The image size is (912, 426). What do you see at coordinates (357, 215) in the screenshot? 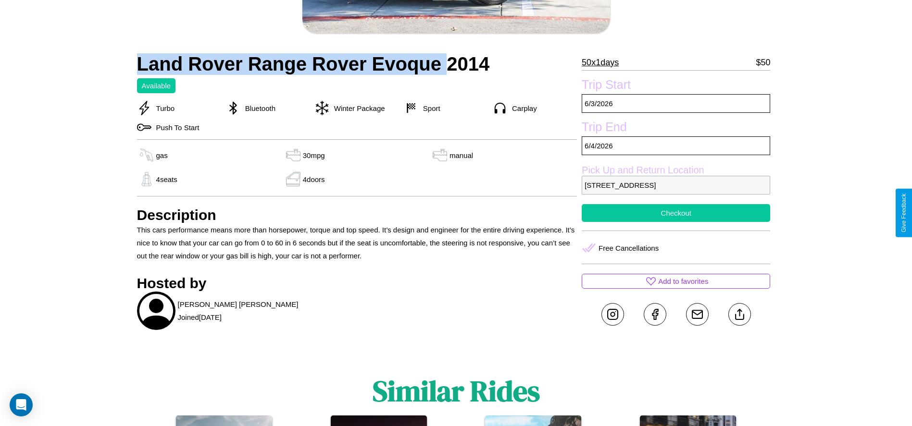
I see `h3: Description` at bounding box center [357, 215].